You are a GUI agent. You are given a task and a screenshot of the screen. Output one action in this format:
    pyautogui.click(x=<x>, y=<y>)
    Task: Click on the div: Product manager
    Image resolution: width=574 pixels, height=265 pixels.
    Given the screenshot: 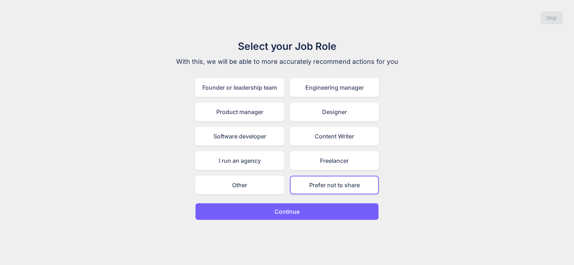 What is the action you would take?
    pyautogui.click(x=240, y=112)
    